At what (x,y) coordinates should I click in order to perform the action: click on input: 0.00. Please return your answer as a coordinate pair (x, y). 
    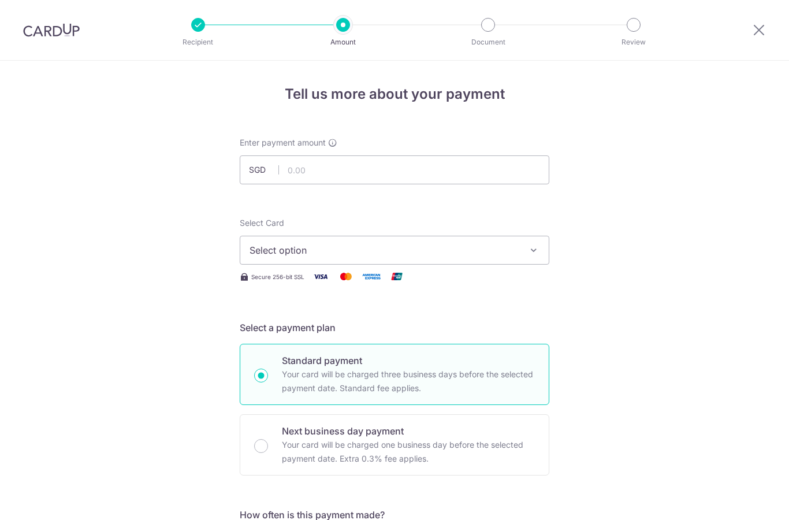
    Looking at the image, I should click on (394, 170).